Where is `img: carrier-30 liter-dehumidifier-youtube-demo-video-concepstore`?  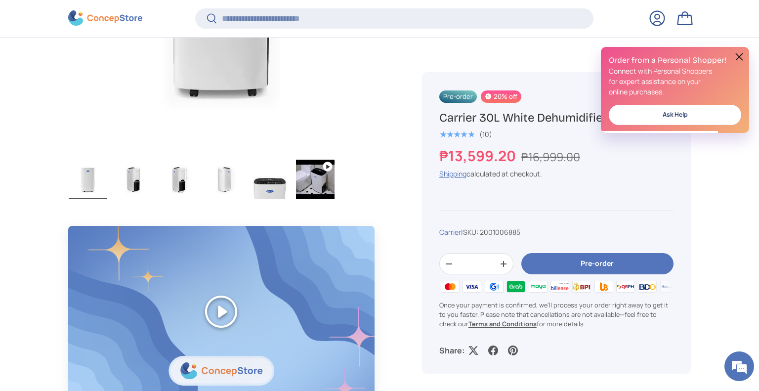 img: carrier-30 liter-dehumidifier-youtube-demo-video-concepstore is located at coordinates (315, 179).